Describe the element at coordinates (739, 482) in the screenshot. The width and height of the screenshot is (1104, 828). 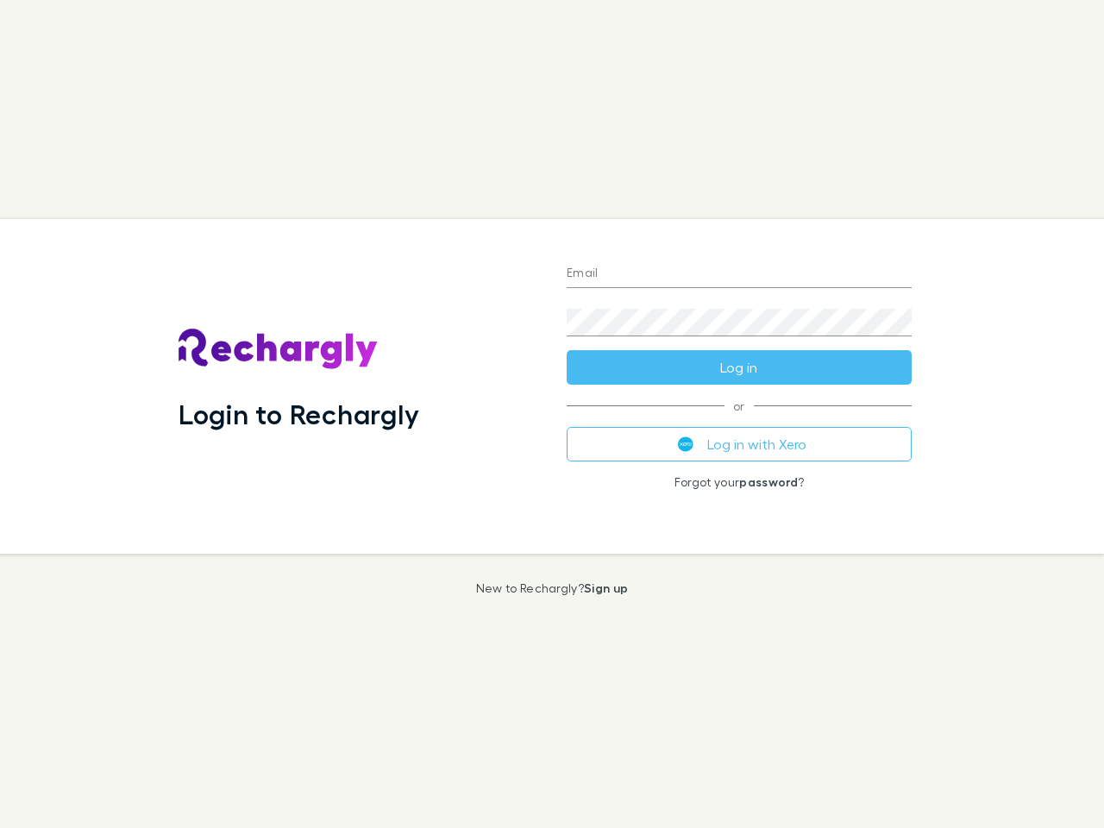
I see `p: Forgot your ?` at that location.